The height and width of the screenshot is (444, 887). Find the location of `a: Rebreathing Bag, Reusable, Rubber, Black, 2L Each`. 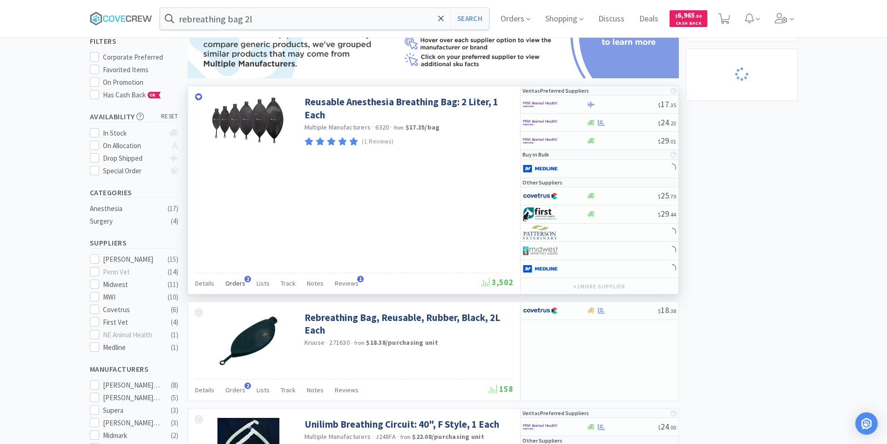

a: Rebreathing Bag, Reusable, Rubber, Black, 2L Each is located at coordinates (407, 324).